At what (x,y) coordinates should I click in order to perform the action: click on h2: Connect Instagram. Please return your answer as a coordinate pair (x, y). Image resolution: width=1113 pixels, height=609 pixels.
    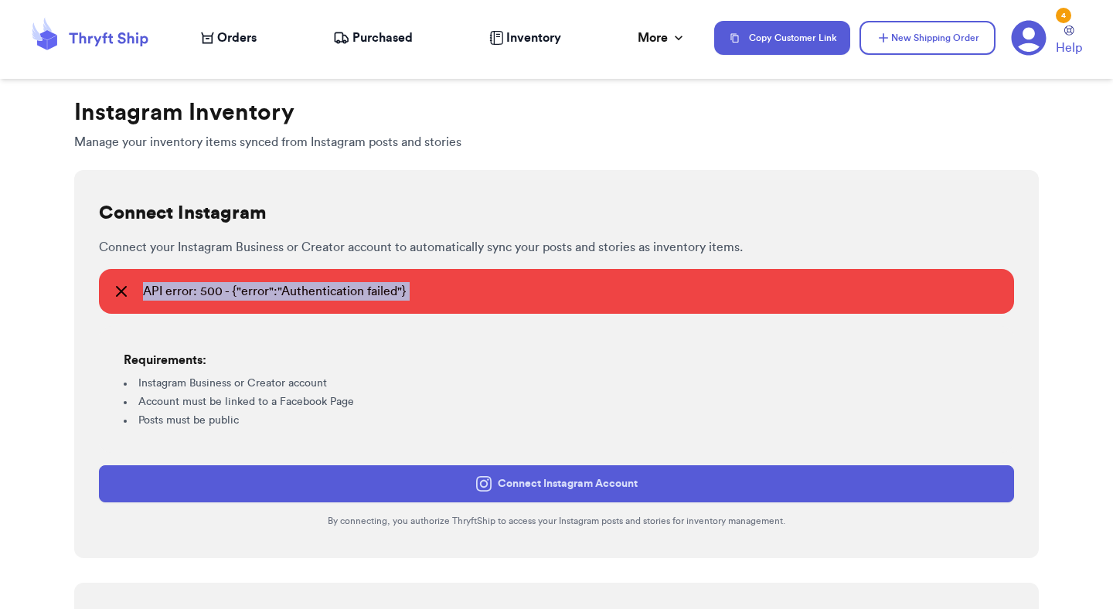
    Looking at the image, I should click on (182, 213).